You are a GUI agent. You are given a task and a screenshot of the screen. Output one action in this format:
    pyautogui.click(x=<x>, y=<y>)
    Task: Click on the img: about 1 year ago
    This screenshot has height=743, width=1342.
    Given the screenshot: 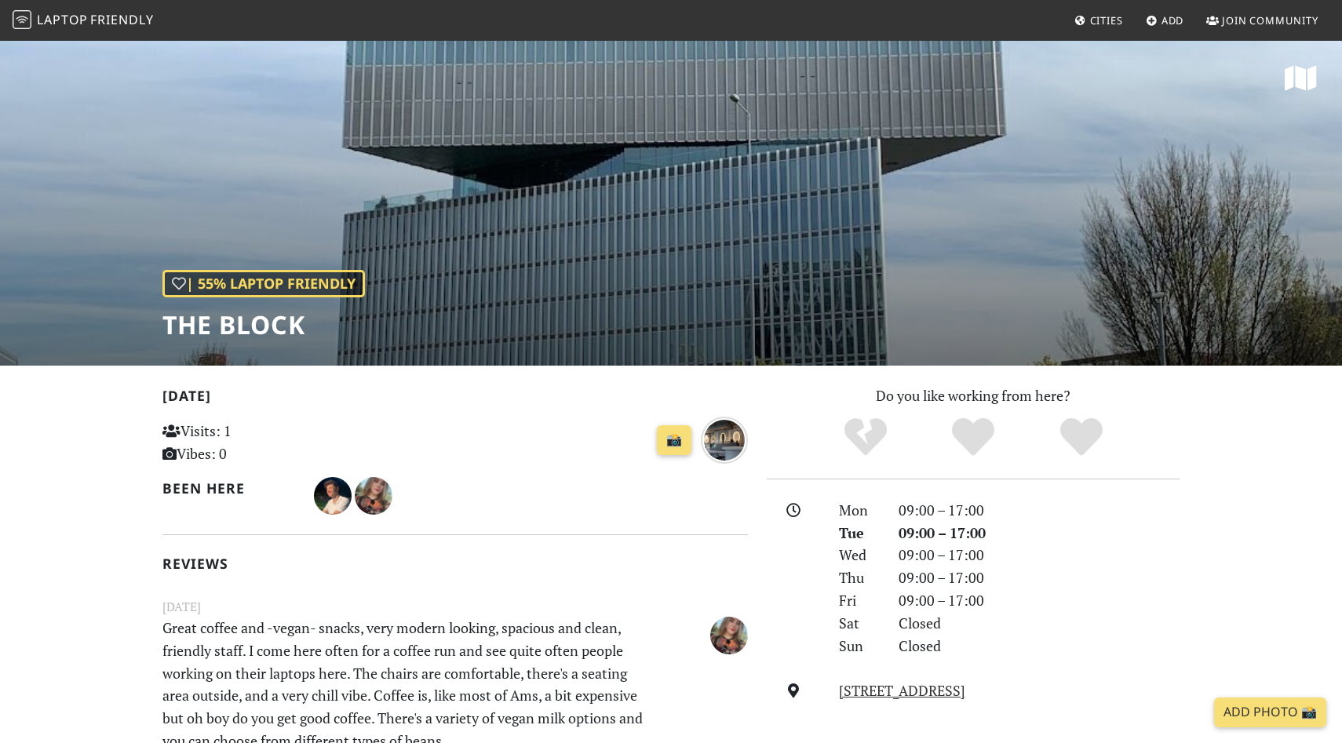 What is the action you would take?
    pyautogui.click(x=724, y=440)
    